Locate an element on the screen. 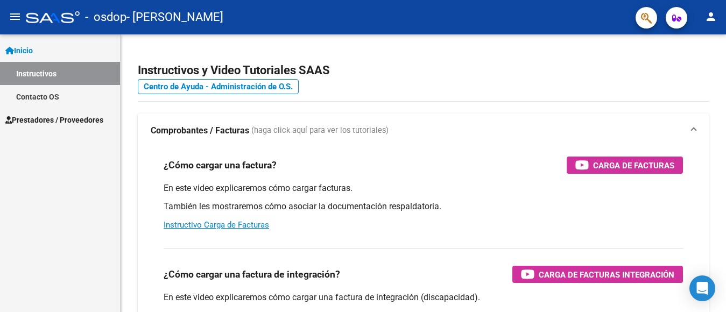 The width and height of the screenshot is (726, 312). span: Prestadores / Proveedores is located at coordinates (54, 120).